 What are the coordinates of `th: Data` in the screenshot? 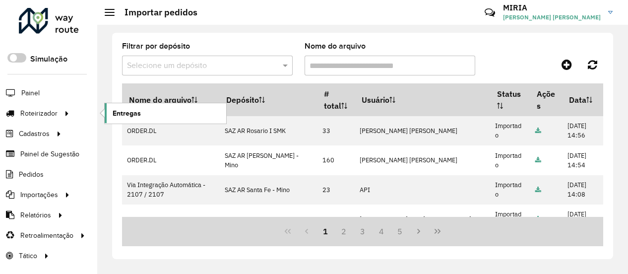 It's located at (583, 100).